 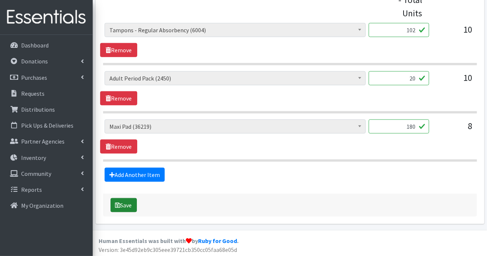 I want to click on p: Requests, so click(x=33, y=93).